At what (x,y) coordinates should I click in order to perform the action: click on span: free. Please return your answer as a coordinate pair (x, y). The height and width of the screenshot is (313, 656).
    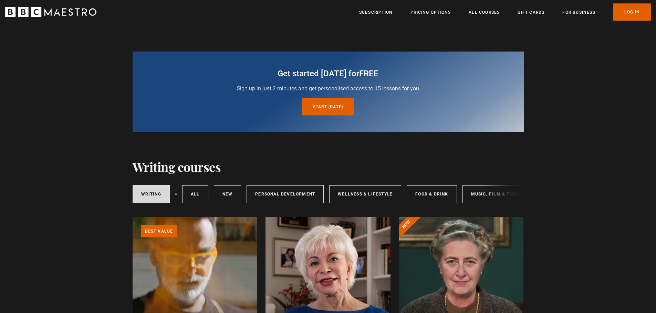
    Looking at the image, I should click on (369, 74).